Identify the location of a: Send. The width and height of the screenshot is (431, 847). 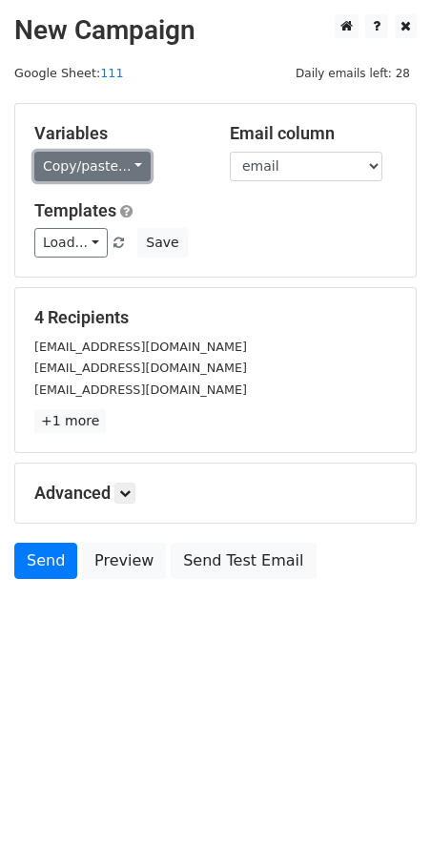
(46, 561).